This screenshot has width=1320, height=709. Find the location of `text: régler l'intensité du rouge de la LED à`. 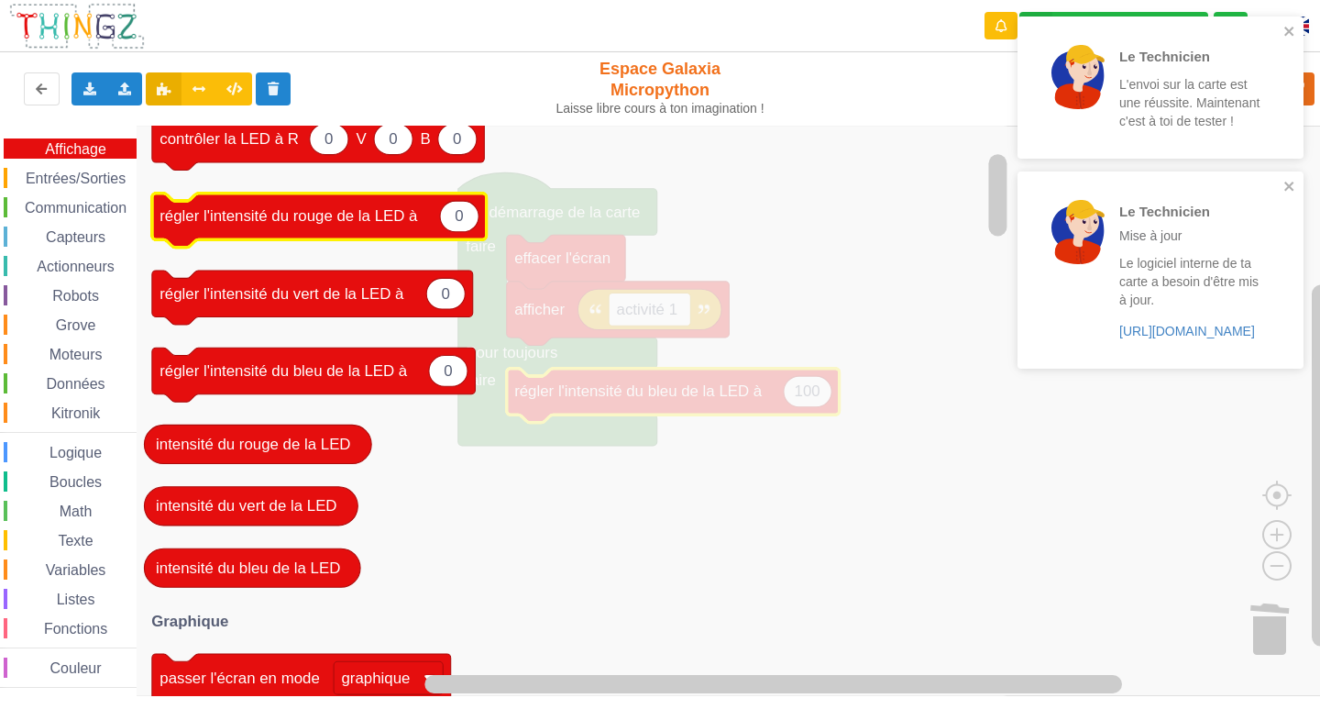

text: régler l'intensité du rouge de la LED à is located at coordinates (289, 216).